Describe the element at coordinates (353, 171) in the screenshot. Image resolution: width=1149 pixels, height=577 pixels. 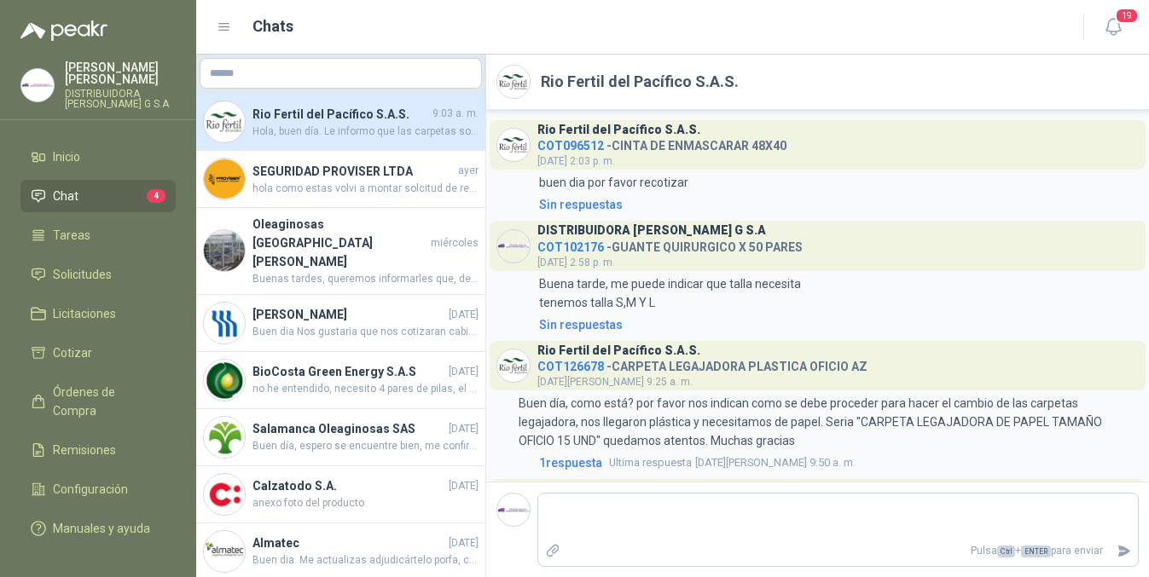
I see `h4: SEGURIDAD PROVISER LTDA` at that location.